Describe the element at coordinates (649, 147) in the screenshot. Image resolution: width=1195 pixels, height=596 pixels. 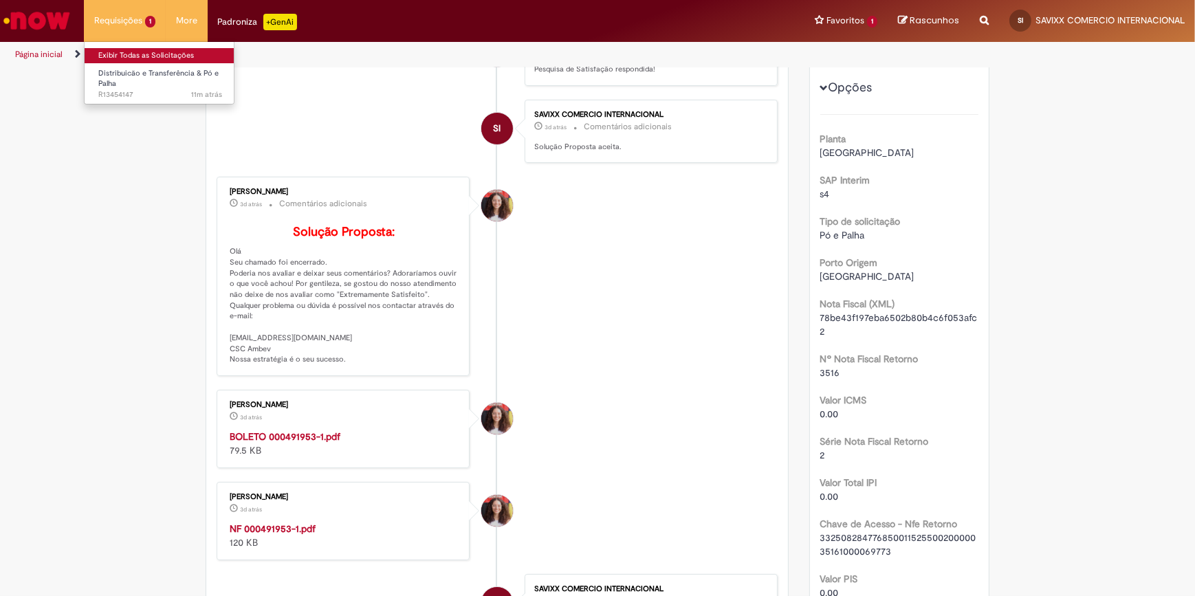
I see `p: Solução Proposta aceita.` at that location.